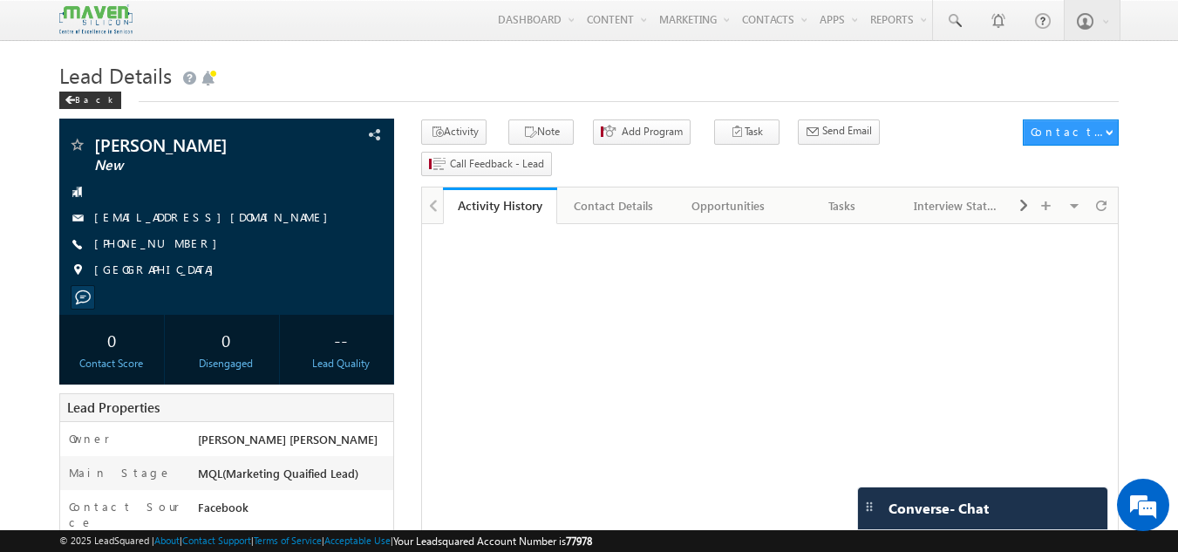 The height and width of the screenshot is (552, 1178). I want to click on button: Note, so click(541, 132).